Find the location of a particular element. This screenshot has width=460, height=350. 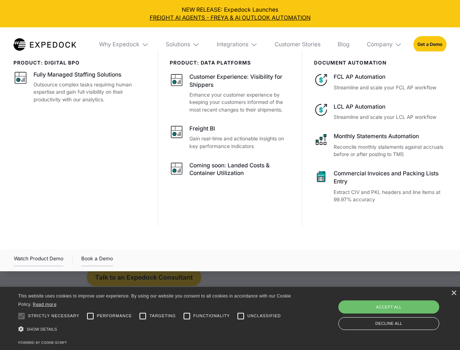

a: Commercial Invoices and Packing Lists EntryExtract CIV and PKL headers and line items at 99.97% a... is located at coordinates (380, 186).